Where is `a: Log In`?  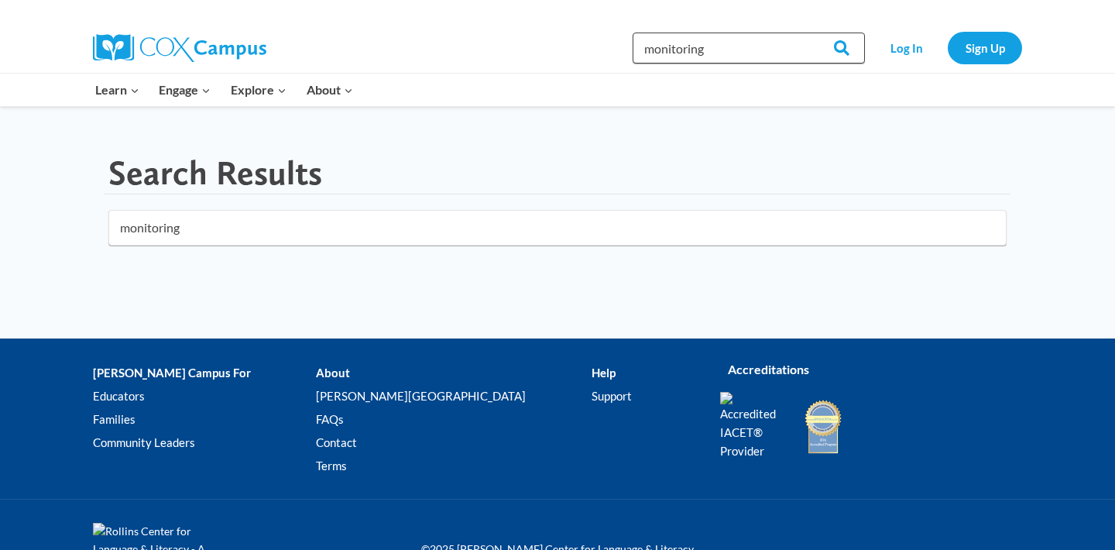 a: Log In is located at coordinates (906, 47).